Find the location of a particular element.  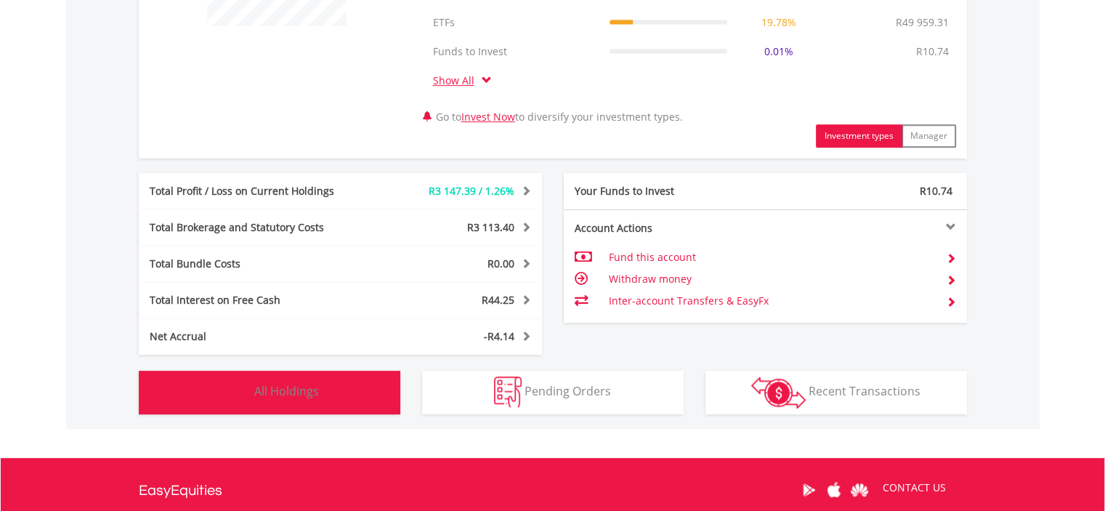

td: R49 959.31 is located at coordinates (922, 23).